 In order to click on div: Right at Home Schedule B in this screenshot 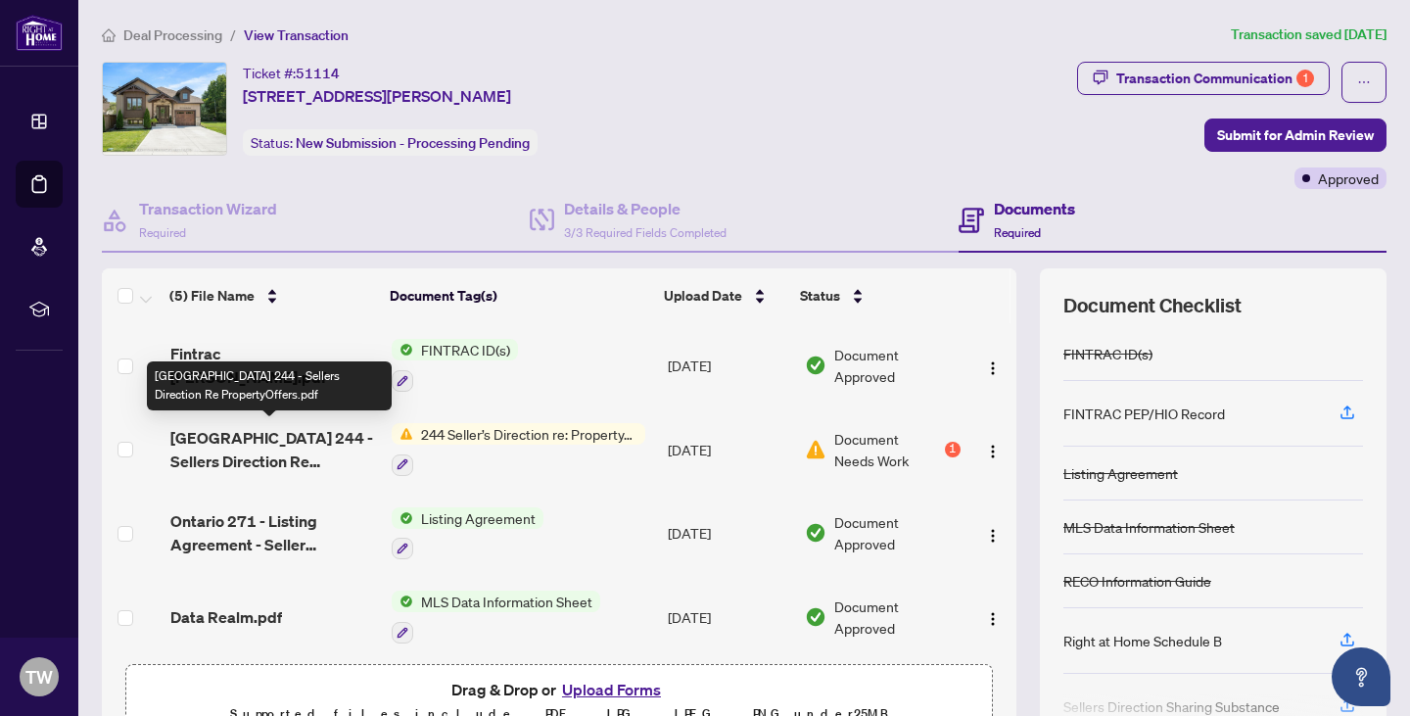, I will do `click(1143, 640)`.